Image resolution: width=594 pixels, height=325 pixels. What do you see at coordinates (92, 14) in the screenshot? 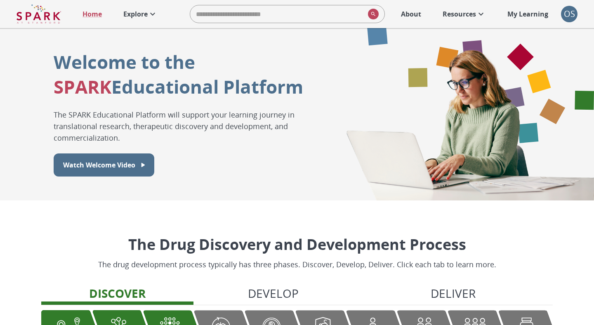
I see `p: Home` at bounding box center [92, 14].